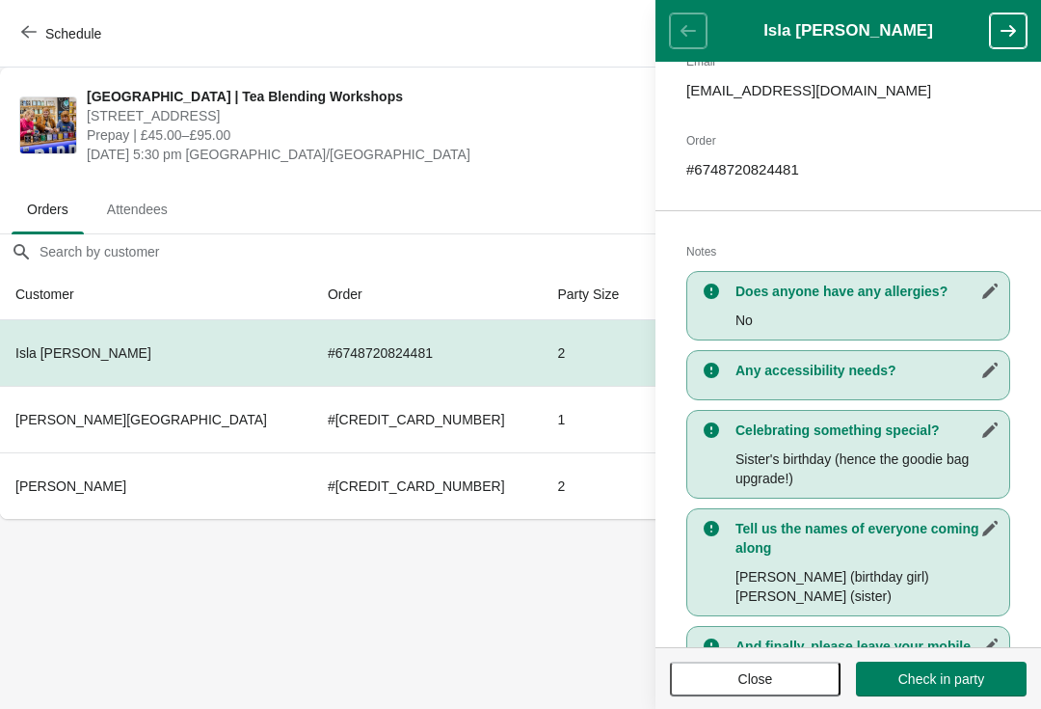  Describe the element at coordinates (540, 252) in the screenshot. I see `input: Search by customer` at that location.